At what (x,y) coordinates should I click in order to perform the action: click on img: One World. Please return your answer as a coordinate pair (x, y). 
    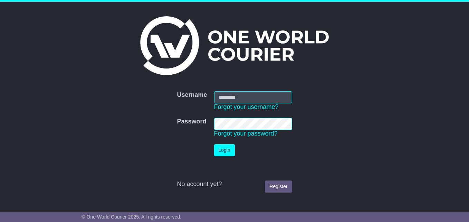
    Looking at the image, I should click on (234, 46).